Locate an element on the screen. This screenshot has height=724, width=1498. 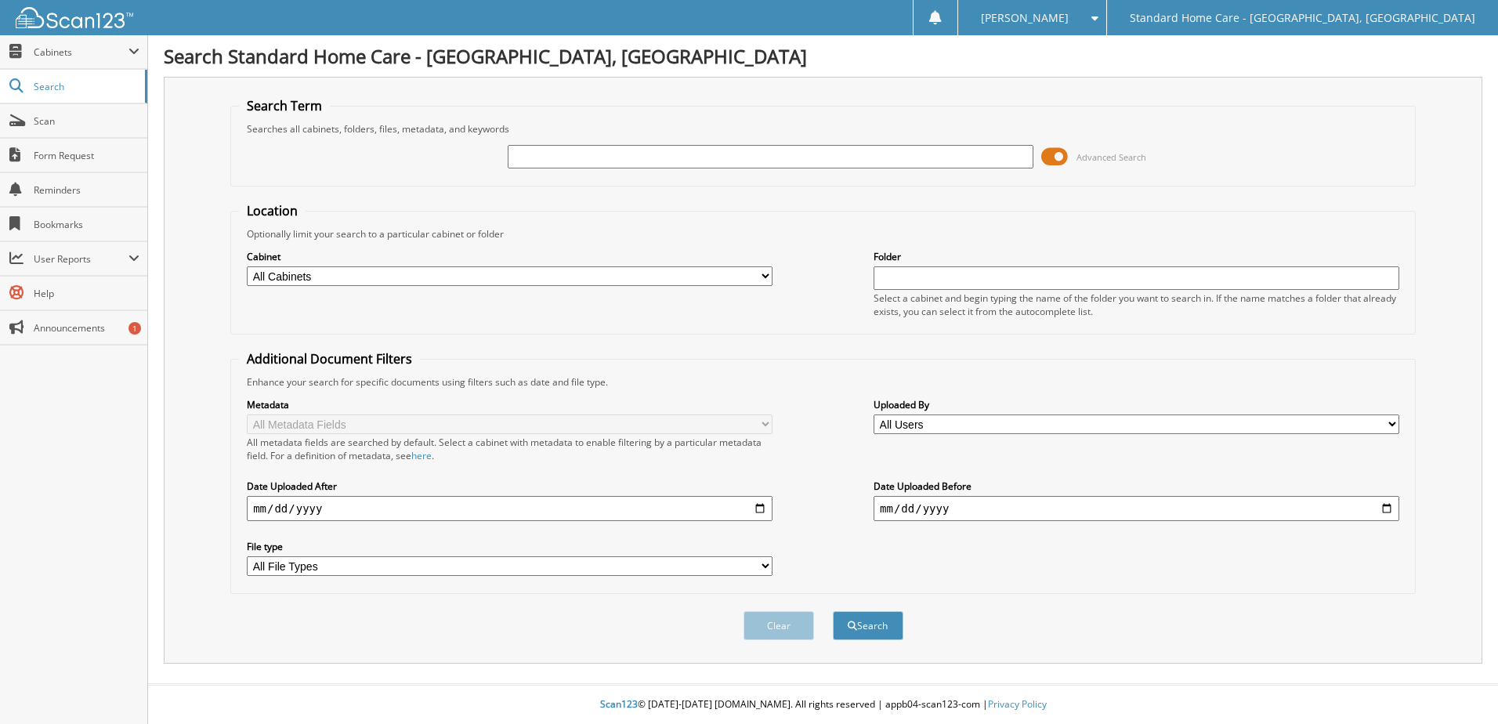
label: Date Uploaded Before is located at coordinates (1136, 486).